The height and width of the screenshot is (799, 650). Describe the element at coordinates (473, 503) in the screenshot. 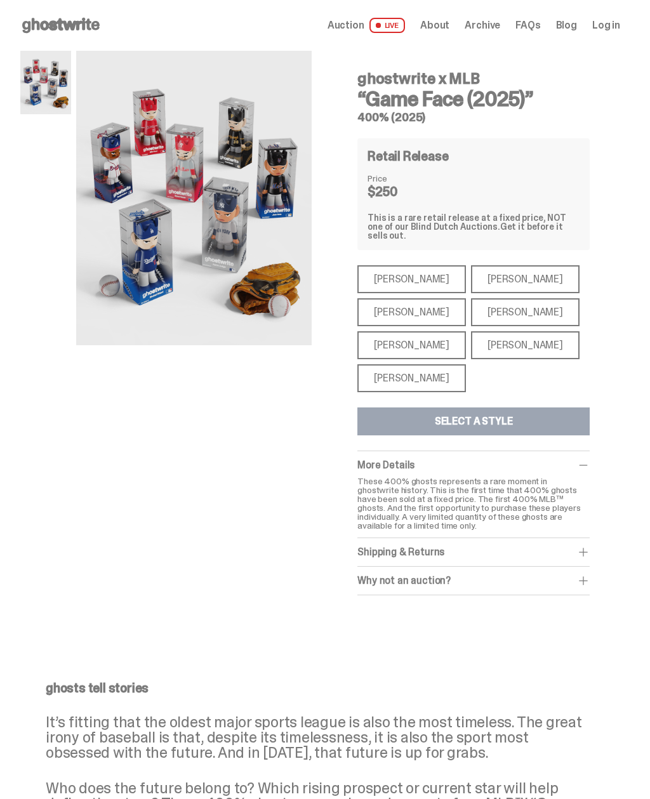

I see `p: These 400% ghosts represents a rare moment in ghostwrite history. This is the first time that 400...` at that location.